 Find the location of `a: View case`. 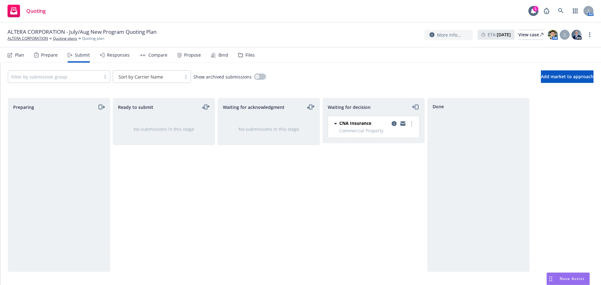

a: View case is located at coordinates (531, 35).